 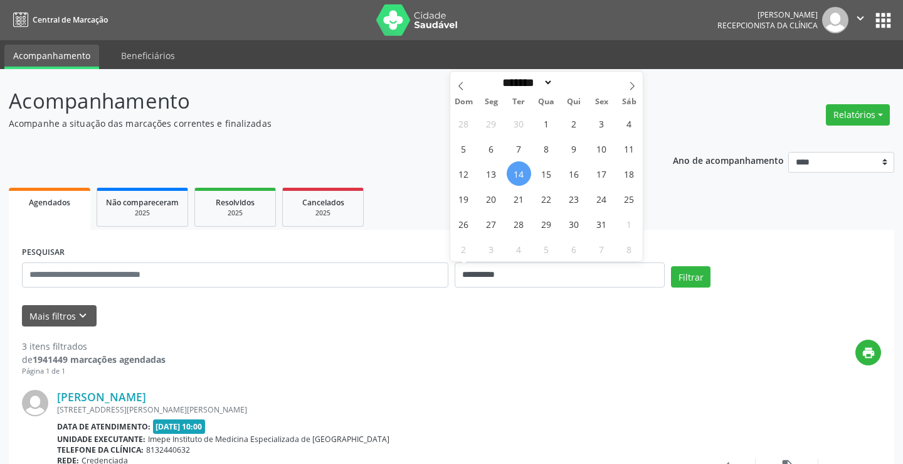 What do you see at coordinates (491, 173) in the screenshot?
I see `span: Outubro 13, 2025` at bounding box center [491, 173].